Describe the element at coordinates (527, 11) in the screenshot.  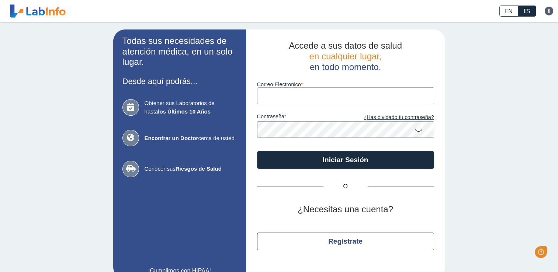
I see `a: ES` at that location.